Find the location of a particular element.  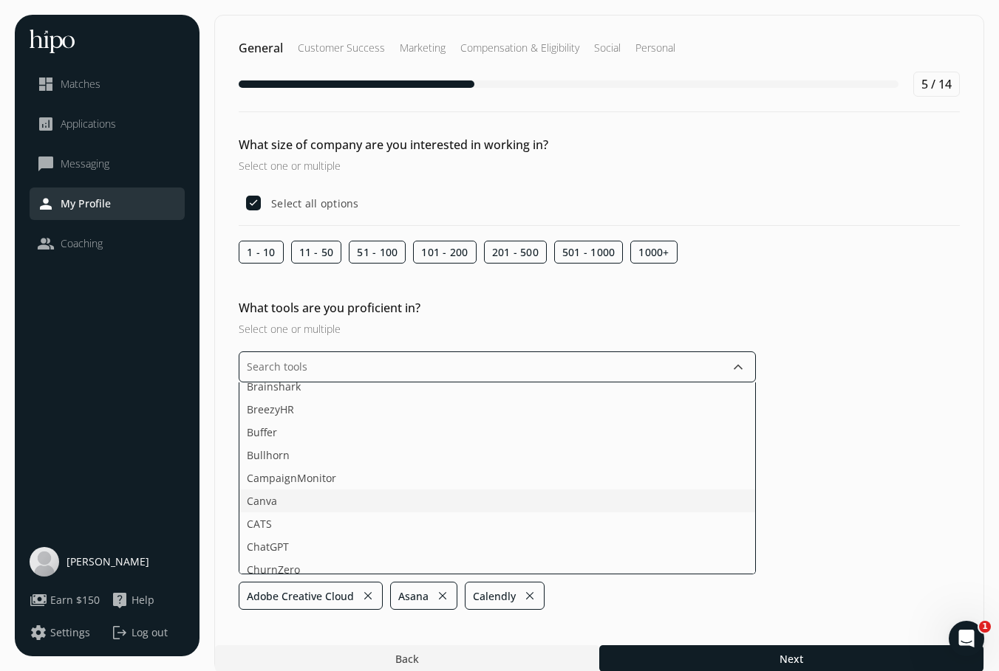

span: Adobe Creative Cloud is located at coordinates (300, 596).